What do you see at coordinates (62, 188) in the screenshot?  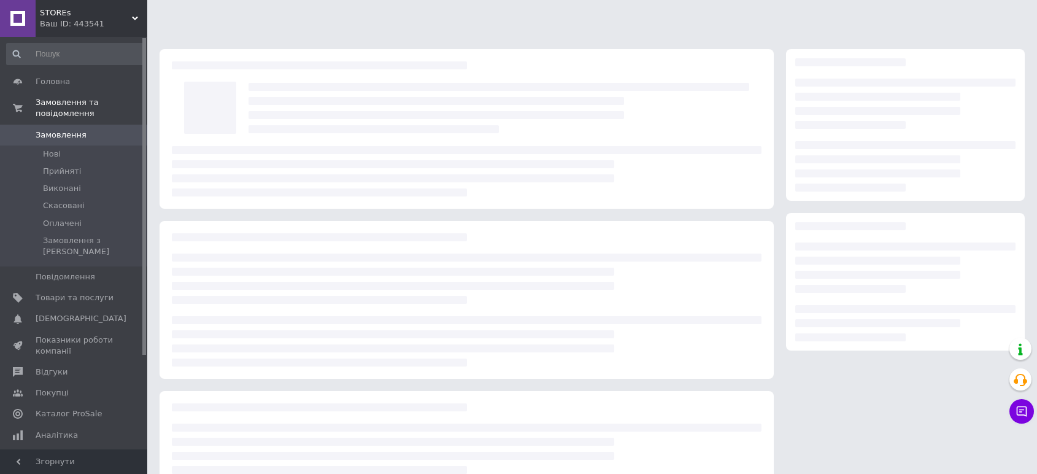 I see `span: Виконані` at bounding box center [62, 188].